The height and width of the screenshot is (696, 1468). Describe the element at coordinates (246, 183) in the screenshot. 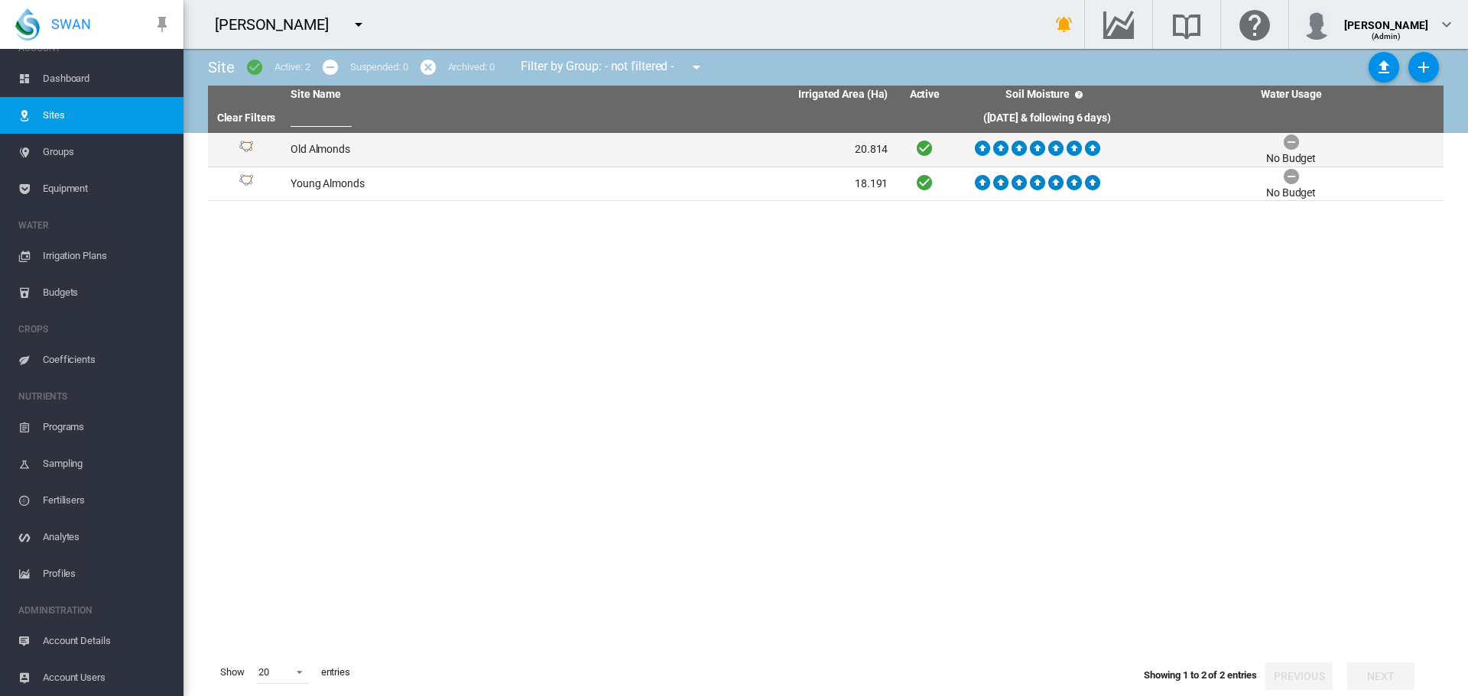

I see `div: Site Id: 40529` at that location.